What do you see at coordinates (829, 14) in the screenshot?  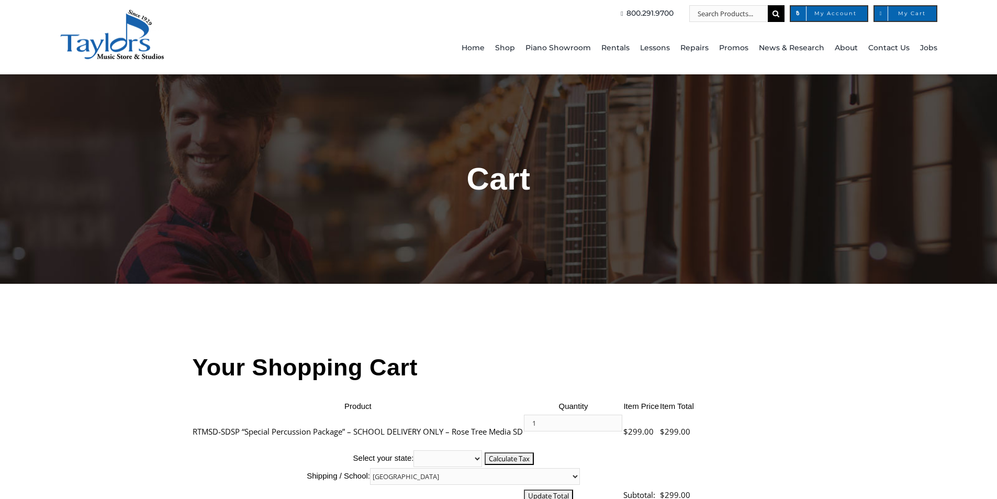 I see `a: My Account` at bounding box center [829, 14].